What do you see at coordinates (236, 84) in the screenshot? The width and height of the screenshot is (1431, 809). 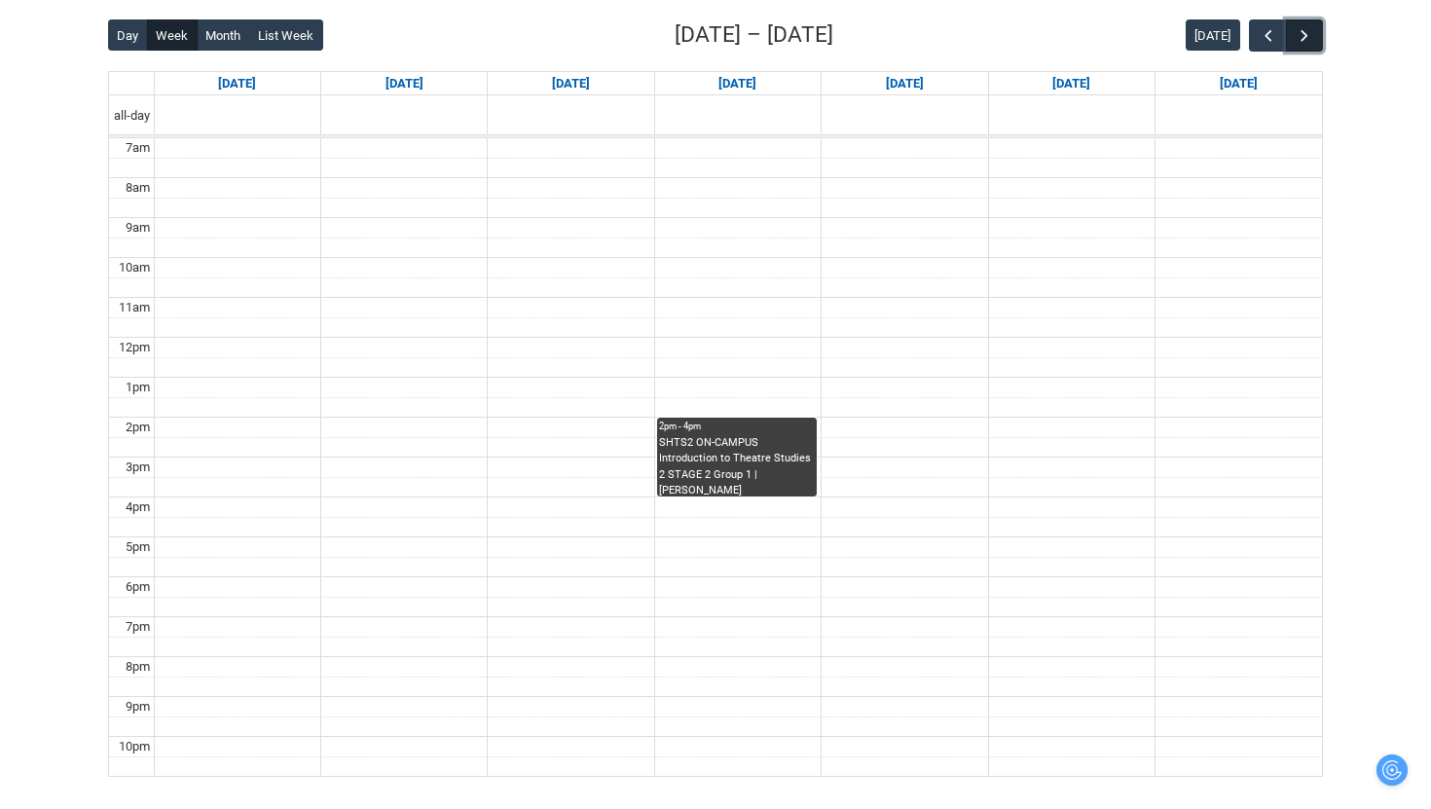 I see `a: Go to September 14, 2025` at bounding box center [236, 84].